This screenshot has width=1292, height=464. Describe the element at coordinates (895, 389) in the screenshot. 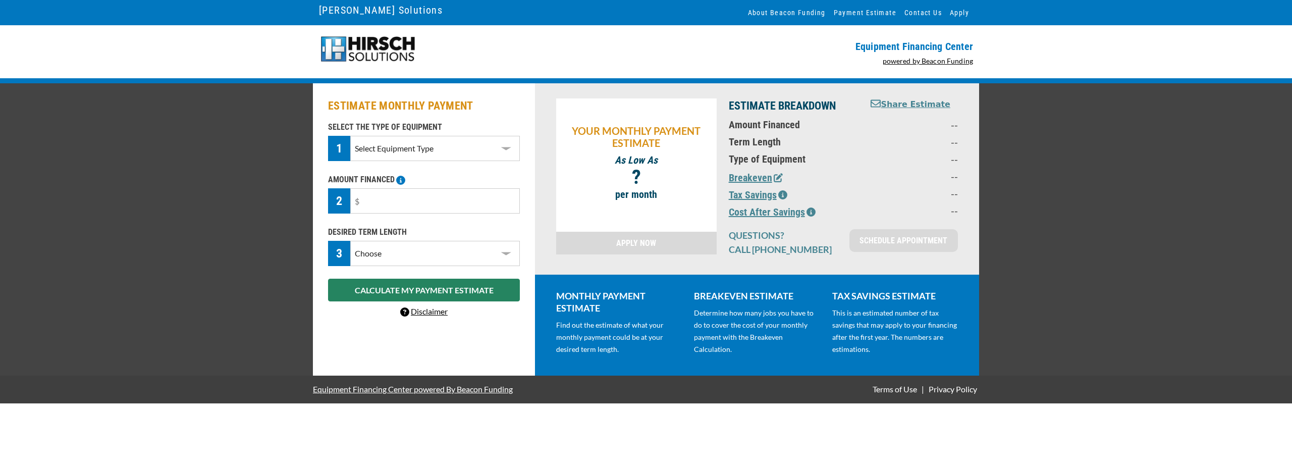

I see `a: Terms of Use` at that location.